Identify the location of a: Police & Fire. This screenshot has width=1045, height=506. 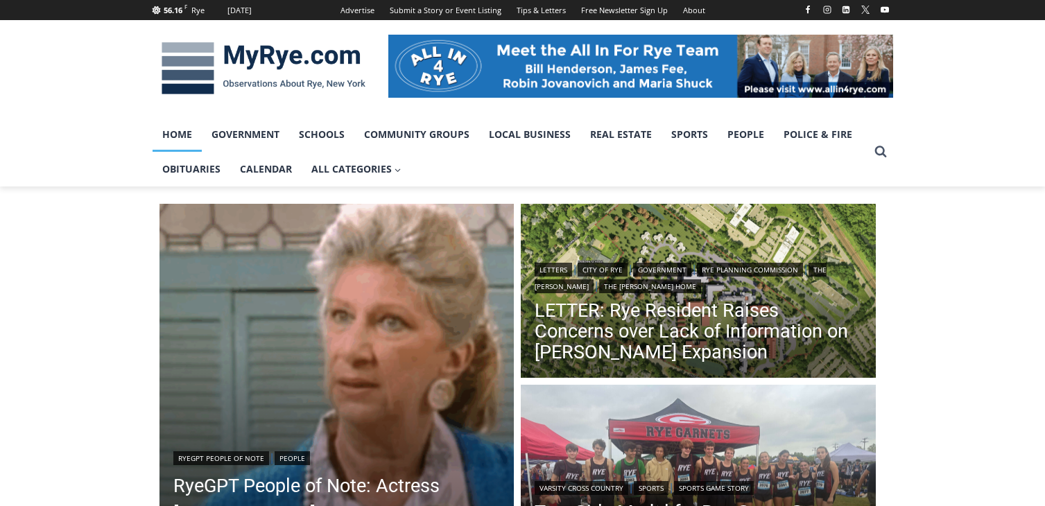
(818, 135).